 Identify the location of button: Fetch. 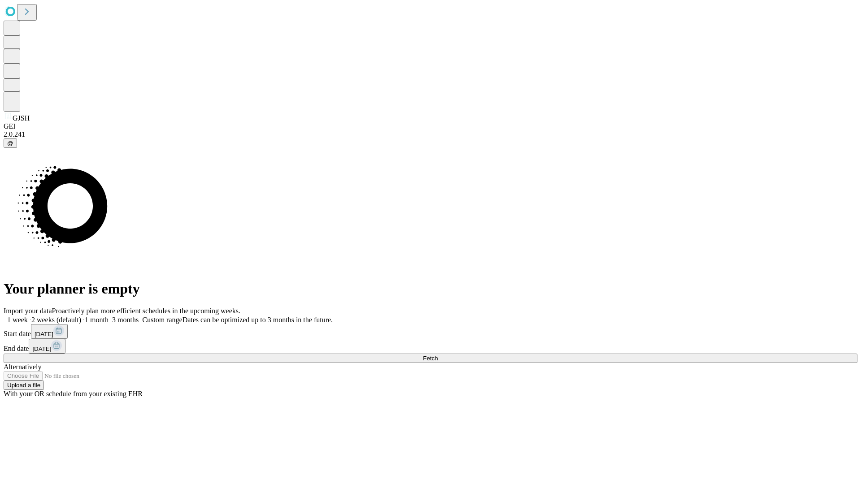
(431, 358).